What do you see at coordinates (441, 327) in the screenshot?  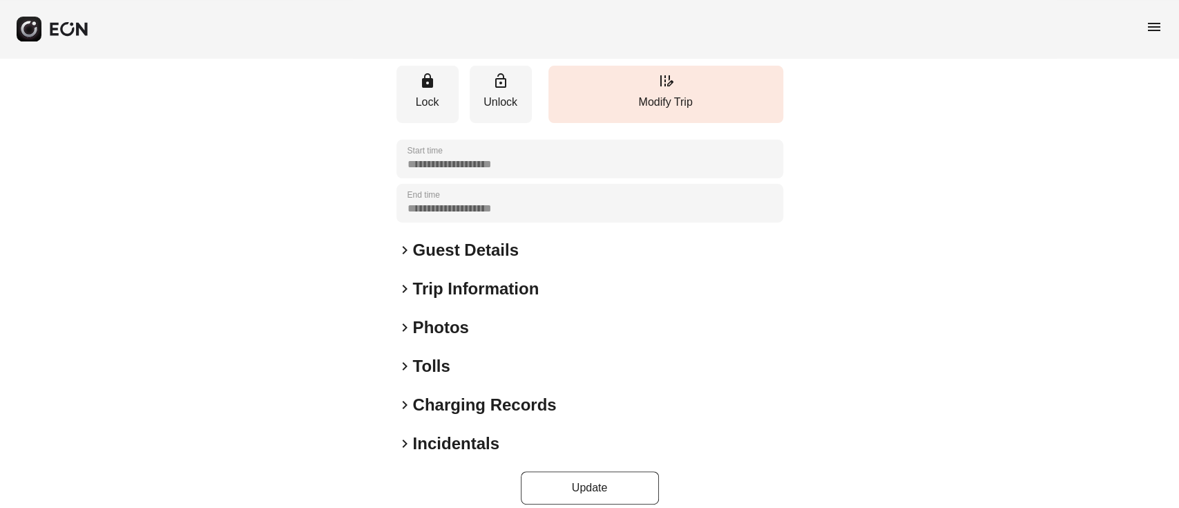 I see `h2: Photos` at bounding box center [441, 327].